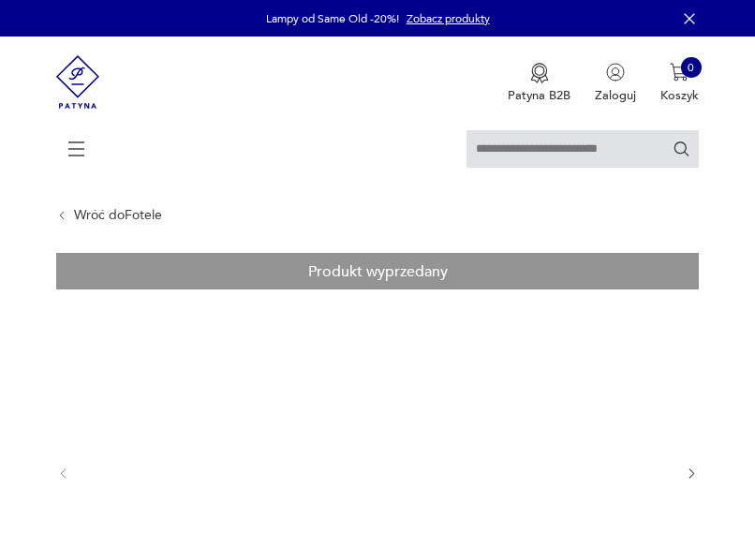 This screenshot has height=548, width=755. I want to click on p: Koszyk, so click(679, 96).